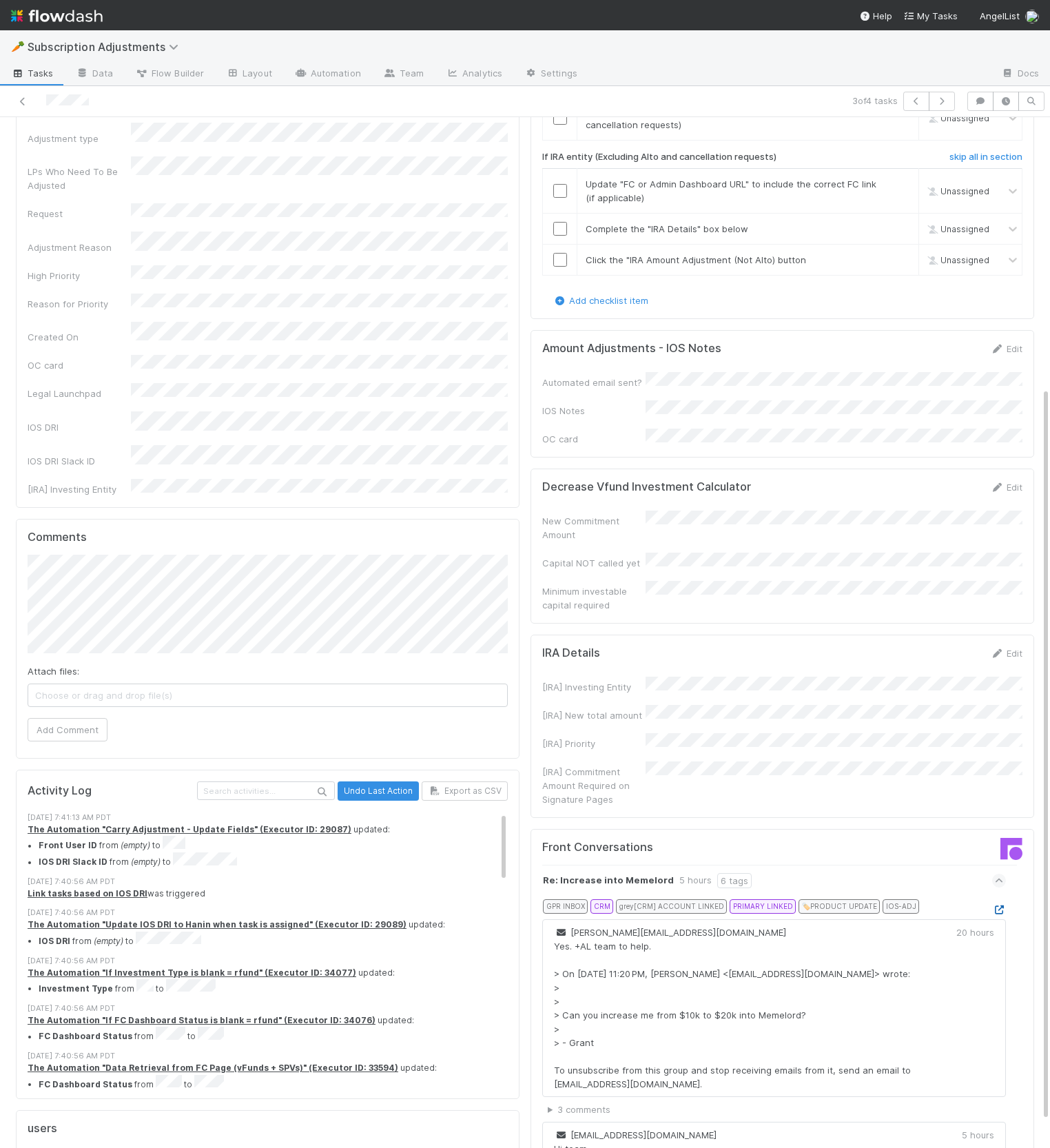 This screenshot has width=1050, height=1148. I want to click on strong: The Automation "If Investment Type is blank = rfund" (Executor ID: 34077), so click(192, 972).